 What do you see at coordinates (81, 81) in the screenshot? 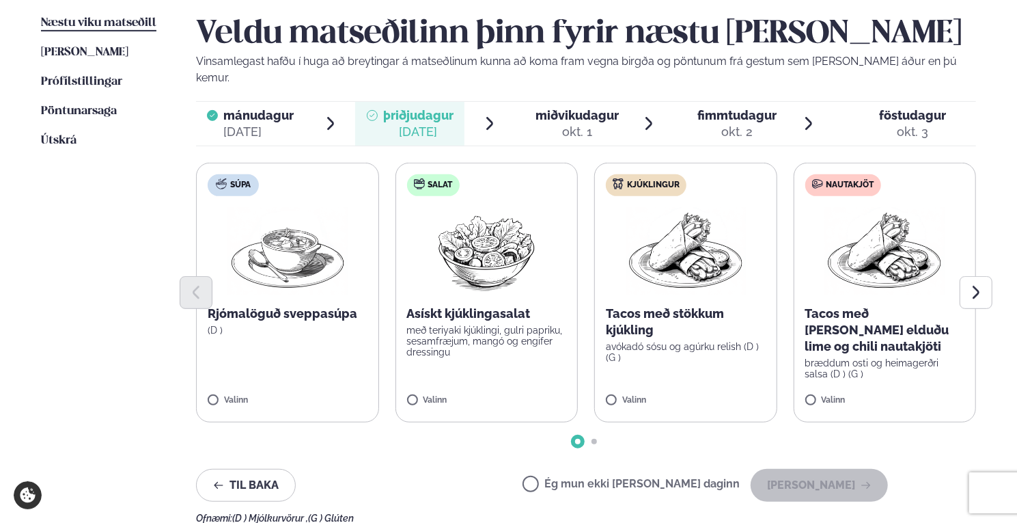
I see `span: Prófílstillingar` at bounding box center [81, 81].